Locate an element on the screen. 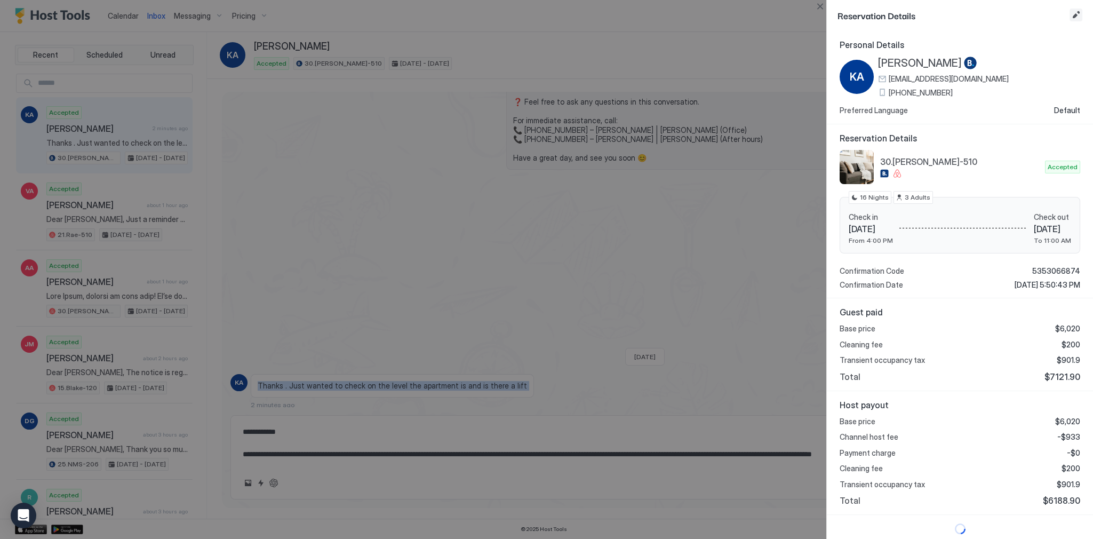 Image resolution: width=1093 pixels, height=539 pixels. span: Confirmation Code is located at coordinates (872, 271).